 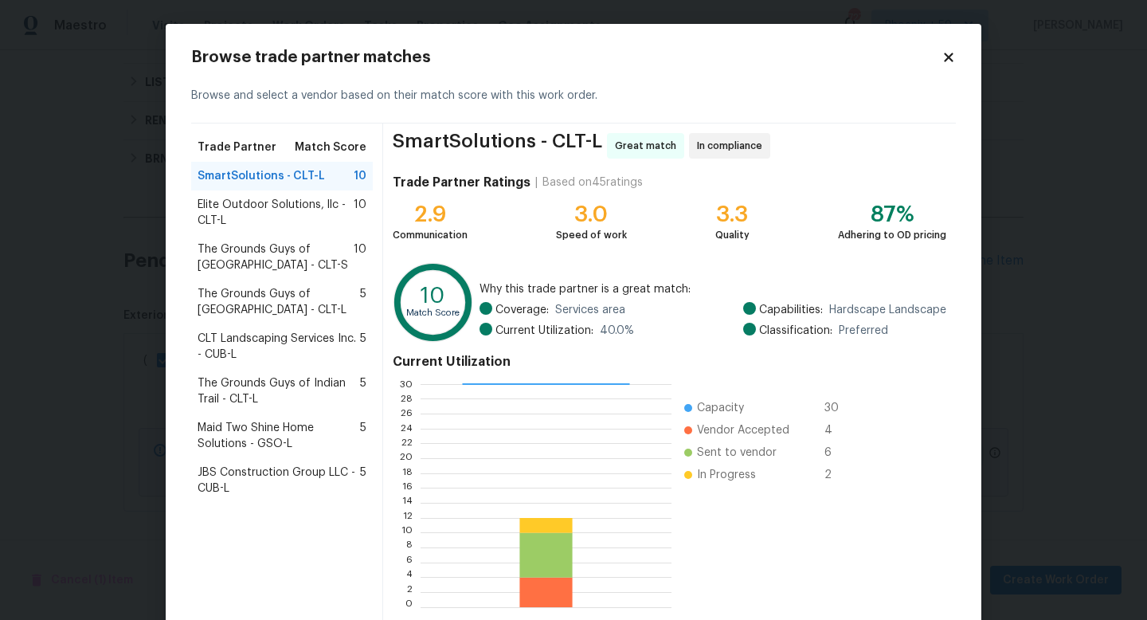 What do you see at coordinates (864, 331) in the screenshot?
I see `span: Preferred` at bounding box center [864, 331].